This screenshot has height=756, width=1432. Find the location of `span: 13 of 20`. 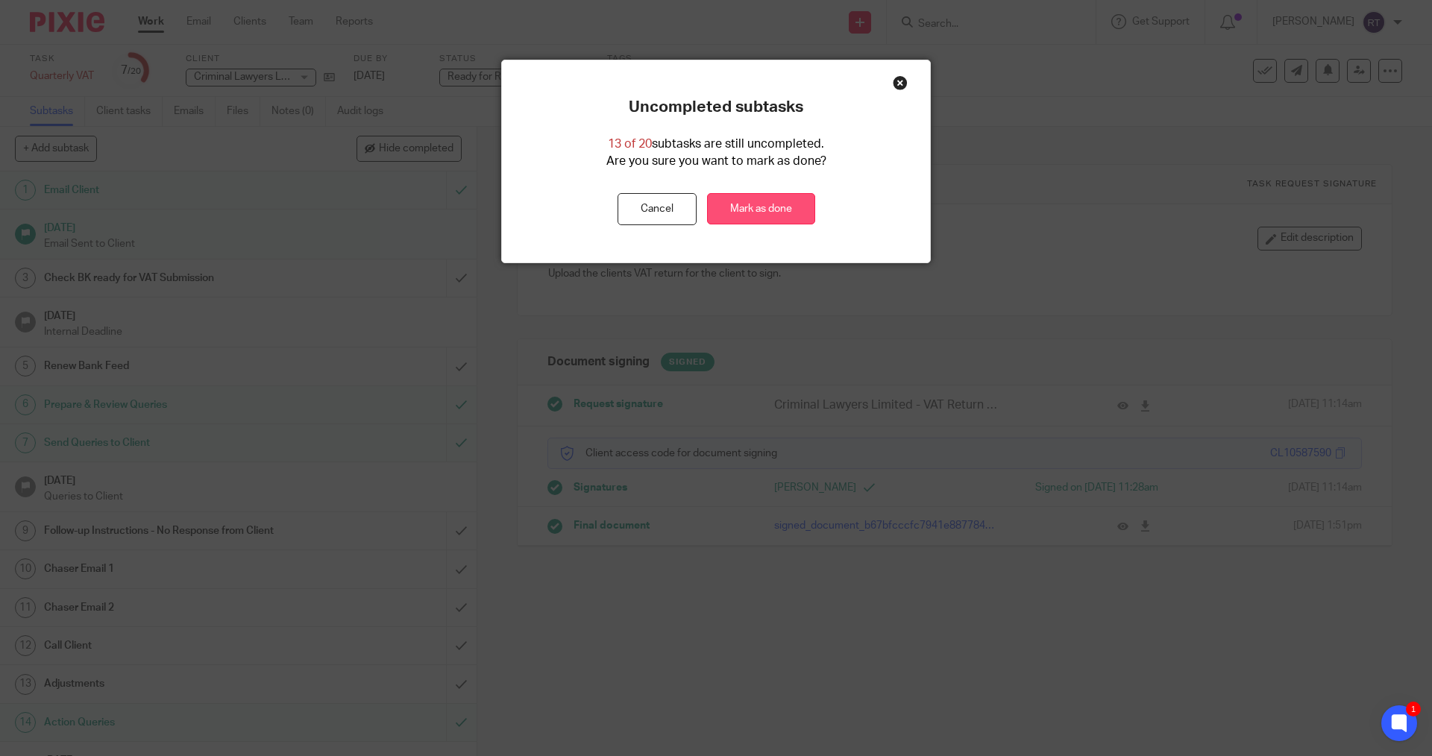

span: 13 of 20 is located at coordinates (629, 144).